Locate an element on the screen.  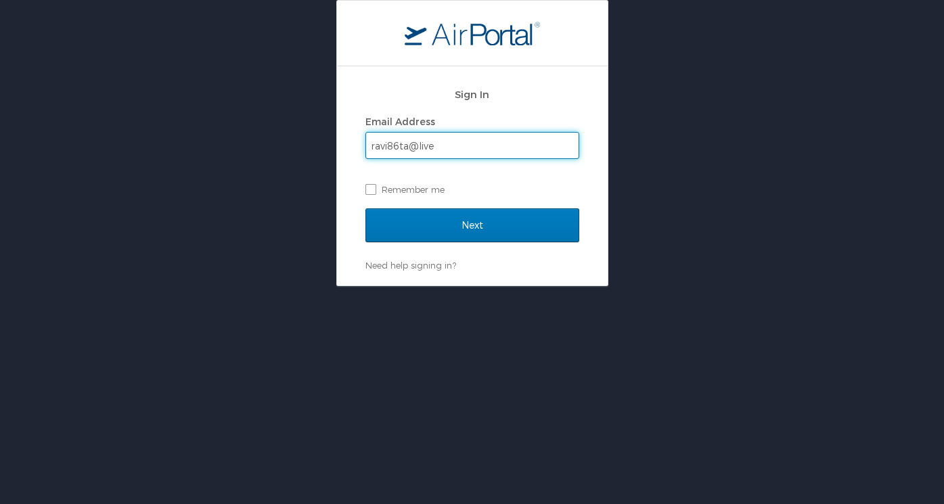
label: Email Address is located at coordinates (400, 121).